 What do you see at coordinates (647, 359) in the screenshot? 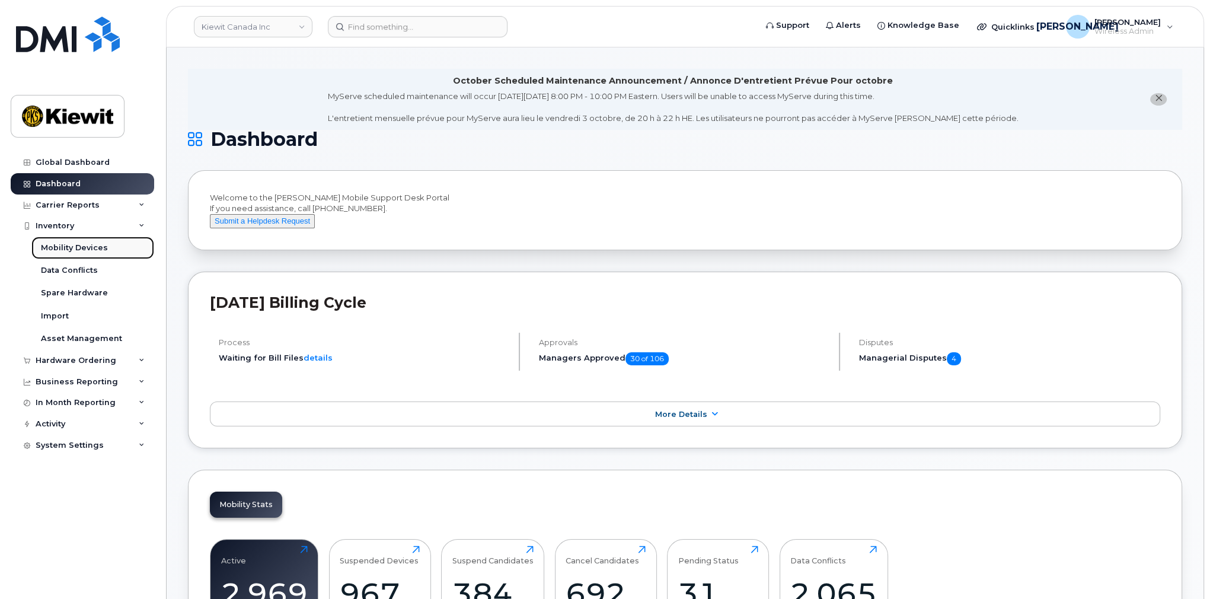
I see `span: 30 of 106` at bounding box center [647, 359].